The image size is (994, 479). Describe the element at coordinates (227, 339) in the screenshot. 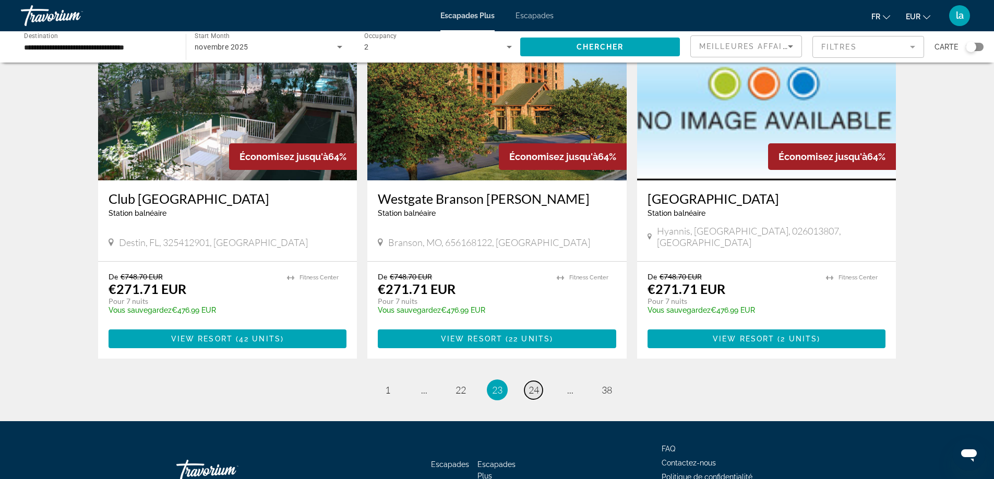

I see `button: View Resort(42 units)` at that location.